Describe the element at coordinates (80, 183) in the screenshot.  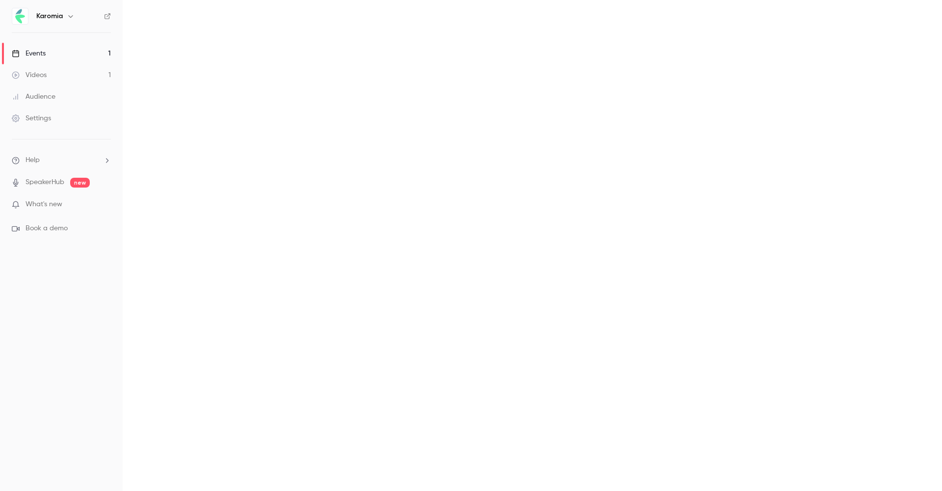
I see `span: new` at that location.